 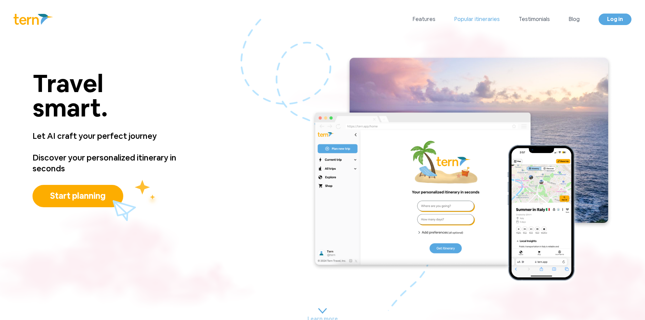 I want to click on a: Blog, so click(x=574, y=19).